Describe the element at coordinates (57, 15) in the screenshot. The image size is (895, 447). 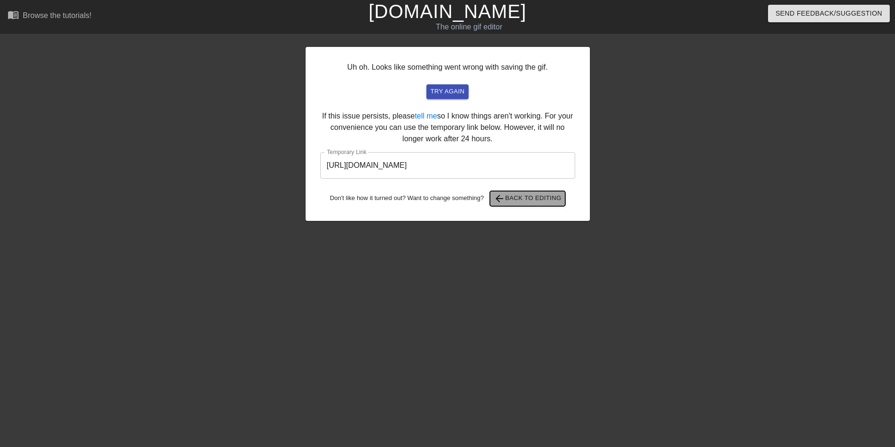
I see `div: Browse the tutorials!` at that location.